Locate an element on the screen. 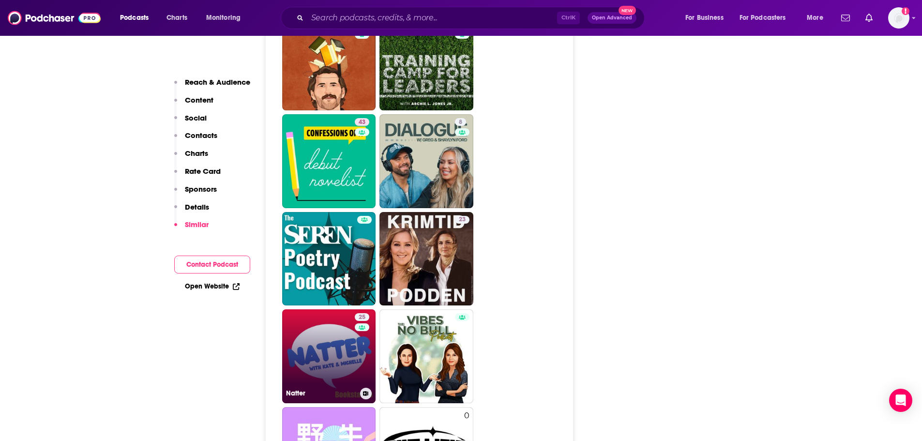 The height and width of the screenshot is (441, 922). button: Rate Card is located at coordinates (197, 175).